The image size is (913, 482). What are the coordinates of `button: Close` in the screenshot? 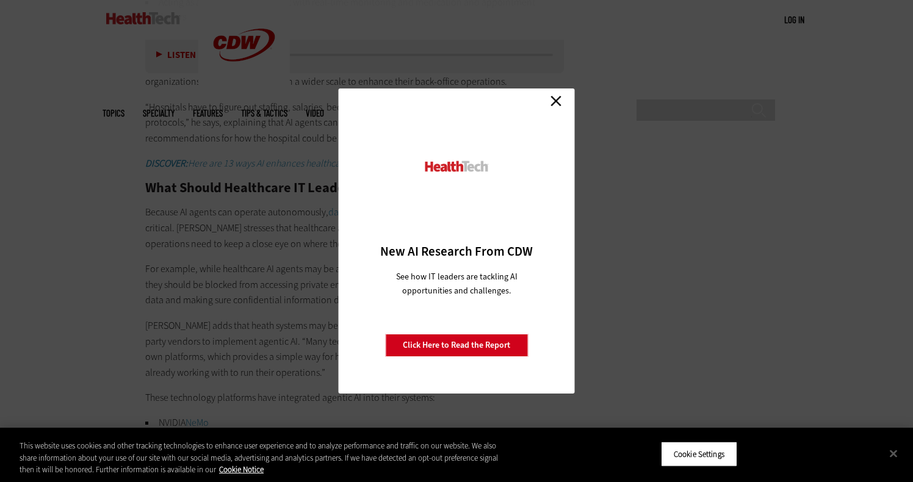 It's located at (893, 453).